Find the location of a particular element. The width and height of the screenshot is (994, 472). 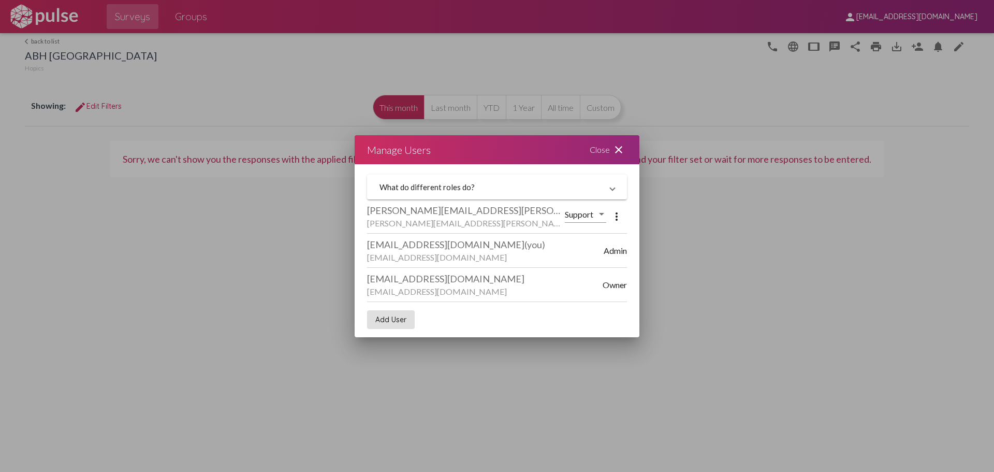

span: Admin is located at coordinates (615, 250).